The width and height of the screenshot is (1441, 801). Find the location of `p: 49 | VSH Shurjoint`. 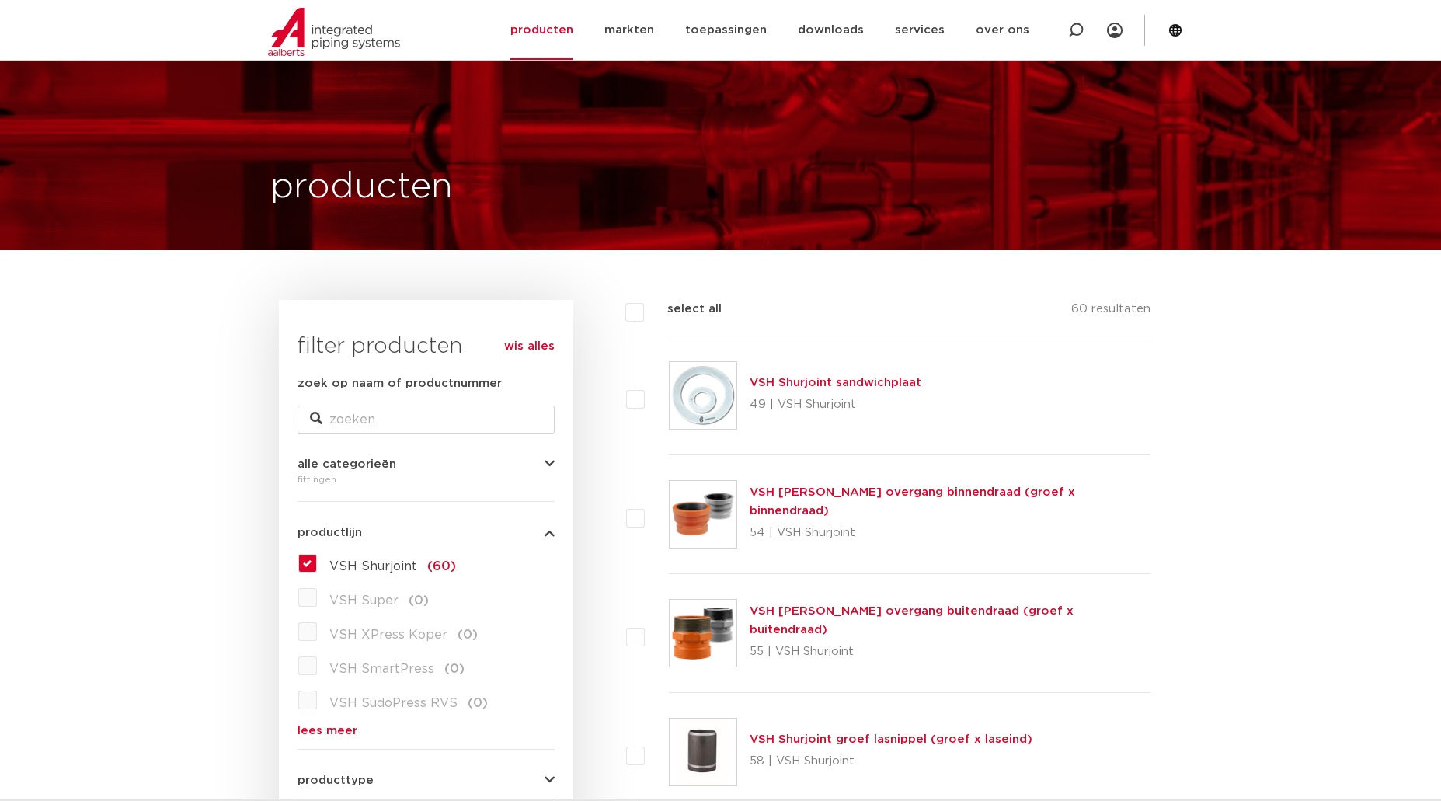

p: 49 | VSH Shurjoint is located at coordinates (835, 405).